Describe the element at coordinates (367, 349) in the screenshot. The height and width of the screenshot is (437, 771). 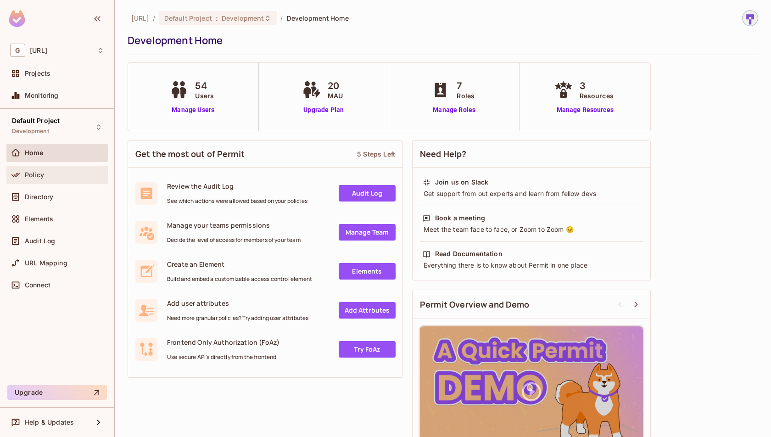
I see `a: Try FoAz` at that location.